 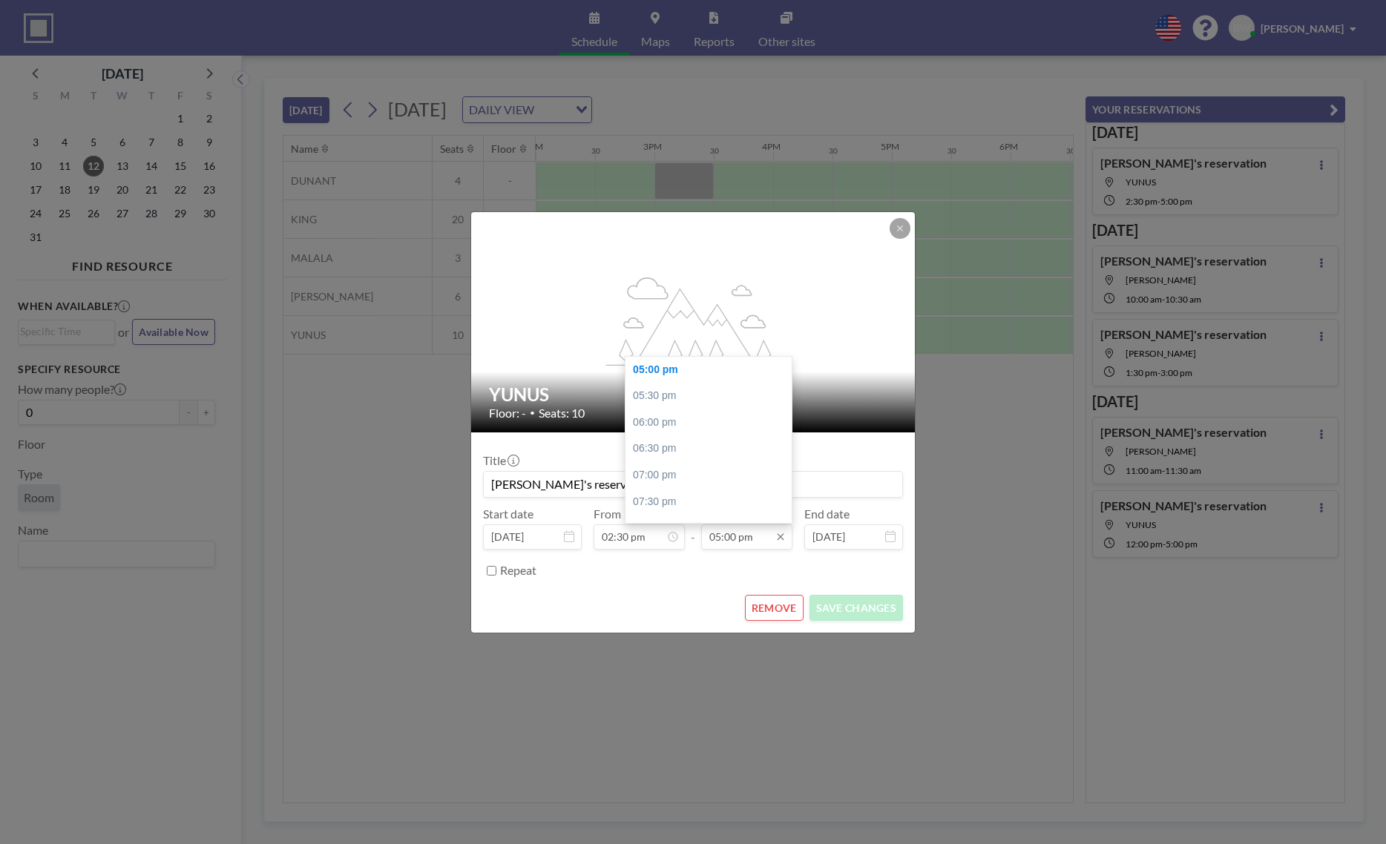 What do you see at coordinates (562, 413) in the screenshot?
I see `span: Seats: 10` at bounding box center [562, 413].